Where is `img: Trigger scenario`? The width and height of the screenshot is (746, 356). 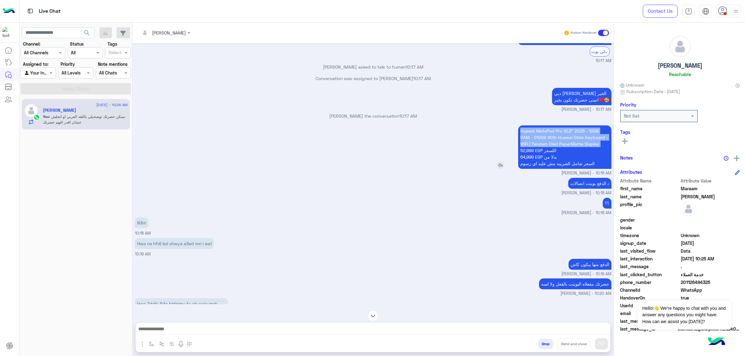
img: Trigger scenario is located at coordinates (162, 344).